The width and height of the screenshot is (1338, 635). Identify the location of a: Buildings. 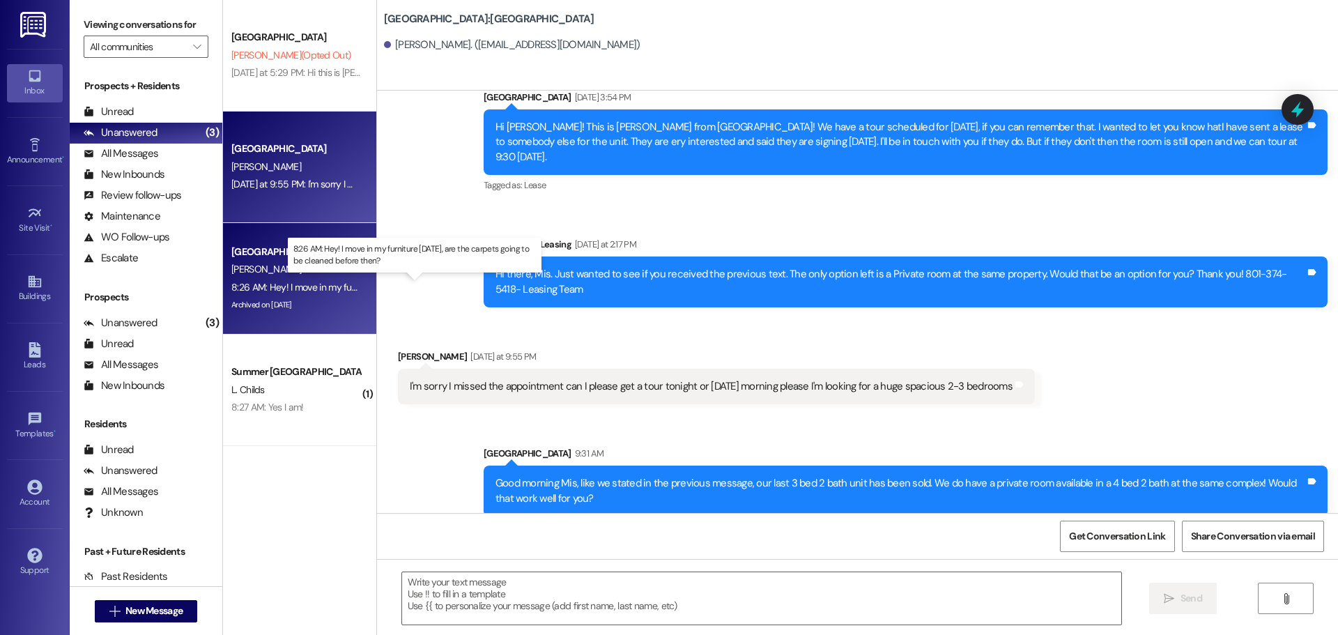
(35, 288).